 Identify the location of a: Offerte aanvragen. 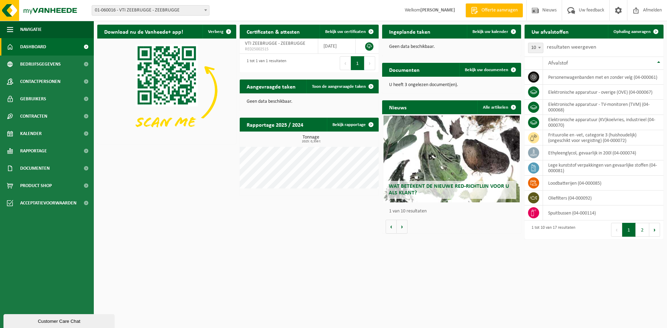
(494, 10).